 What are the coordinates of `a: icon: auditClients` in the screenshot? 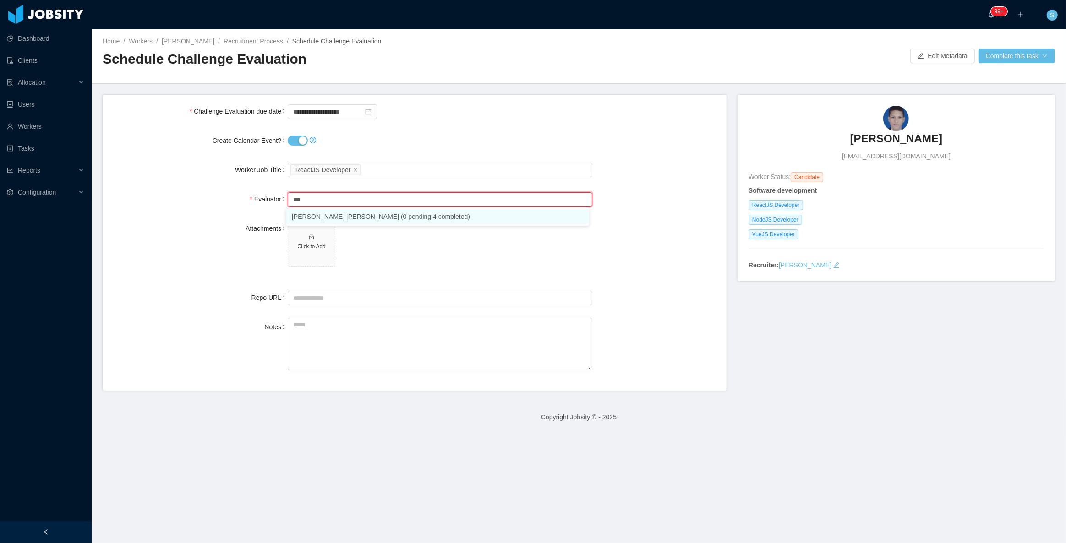 It's located at (45, 60).